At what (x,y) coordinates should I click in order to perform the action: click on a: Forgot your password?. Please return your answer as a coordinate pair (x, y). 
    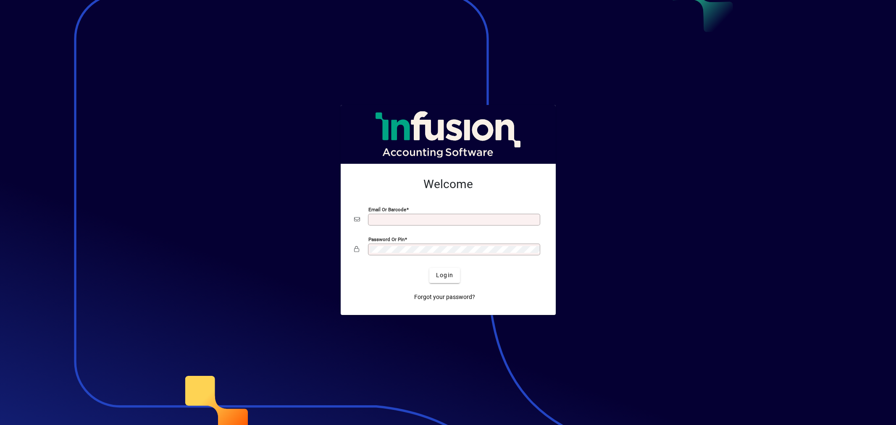
    Looking at the image, I should click on (444, 297).